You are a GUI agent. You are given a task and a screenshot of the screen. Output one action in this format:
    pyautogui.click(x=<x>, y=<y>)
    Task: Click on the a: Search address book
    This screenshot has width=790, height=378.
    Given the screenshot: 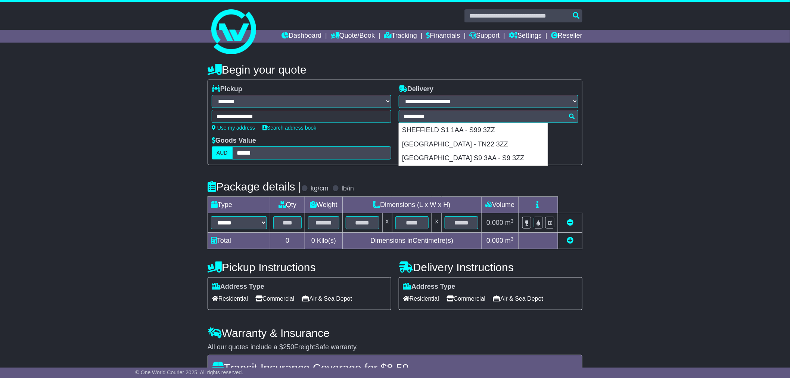 What is the action you would take?
    pyautogui.click(x=289, y=128)
    